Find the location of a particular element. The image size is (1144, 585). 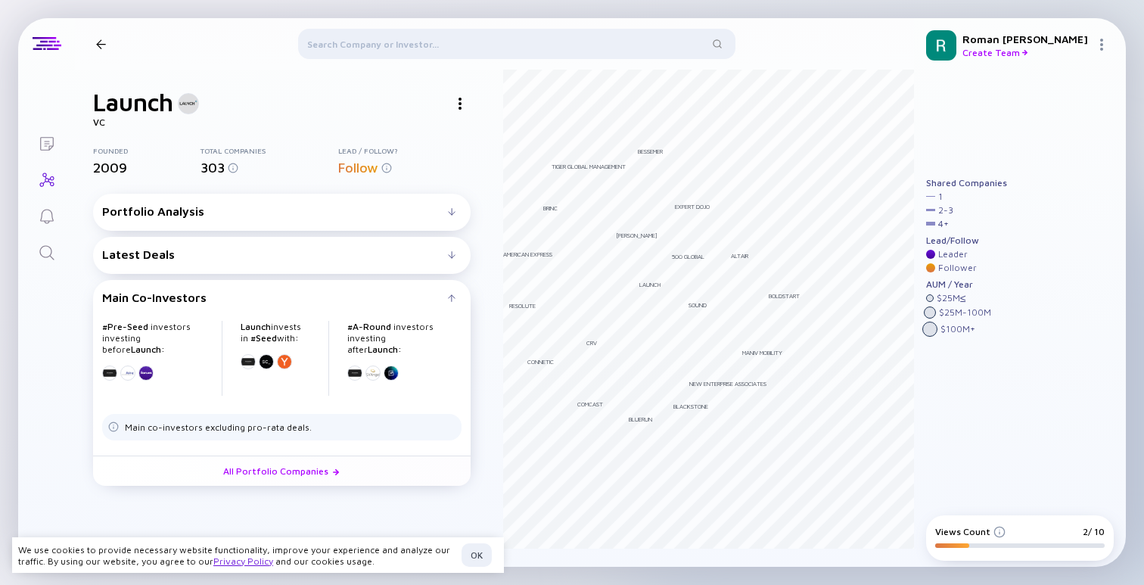

div: We use cookies to provide necessary website functionality, improve your experience and analyze ou... is located at coordinates (237, 555).